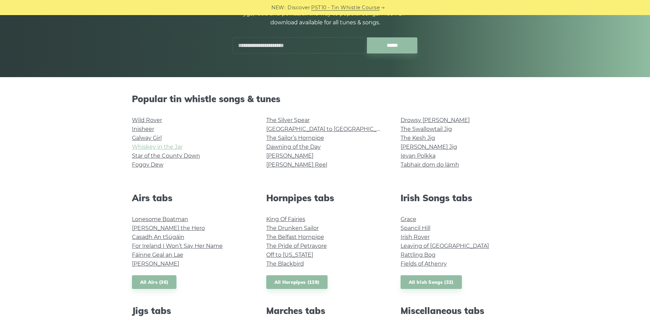 The image size is (650, 327). I want to click on h2: Hornpipes tabs, so click(325, 198).